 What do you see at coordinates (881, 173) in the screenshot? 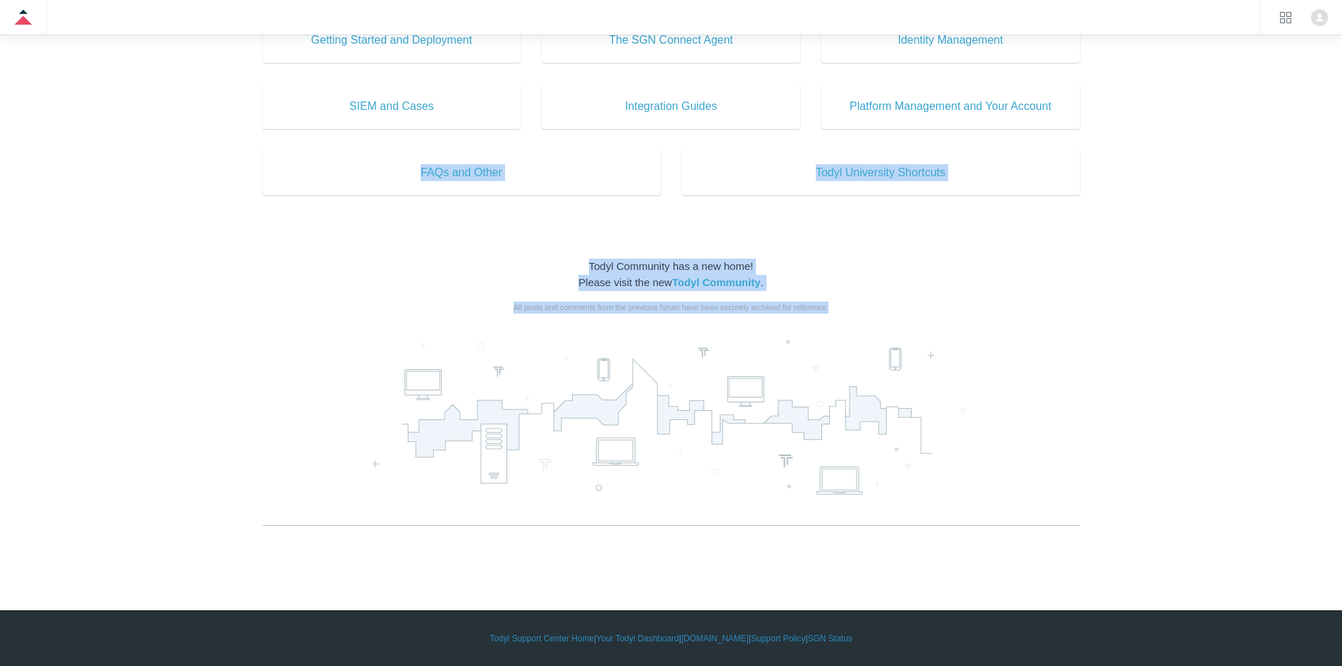
I see `a: Todyl University Shortcuts` at bounding box center [881, 173].